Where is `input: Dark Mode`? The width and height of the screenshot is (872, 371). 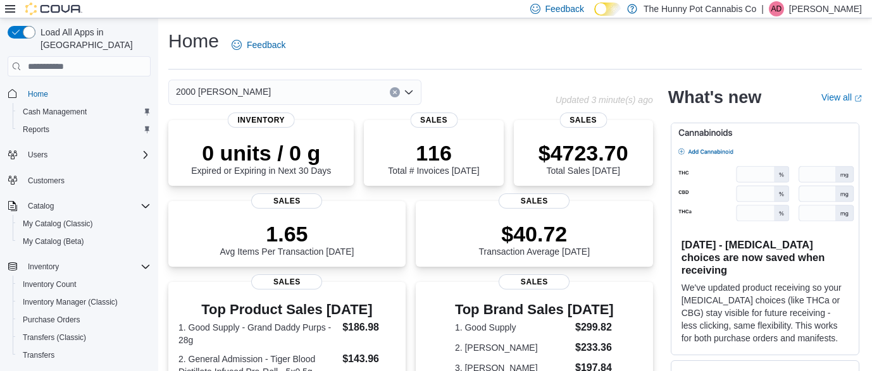
input: Dark Mode is located at coordinates (607, 9).